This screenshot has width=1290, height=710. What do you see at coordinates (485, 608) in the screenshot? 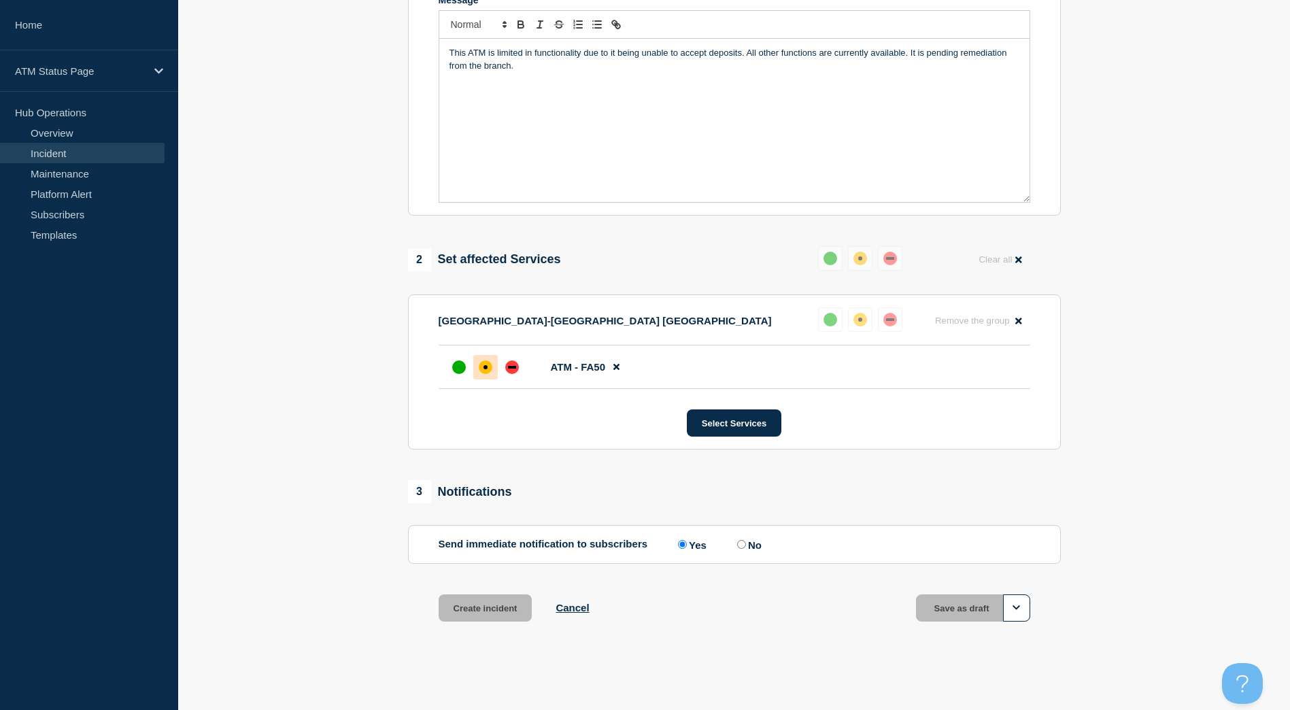
I see `button: Create incident` at bounding box center [485, 608].